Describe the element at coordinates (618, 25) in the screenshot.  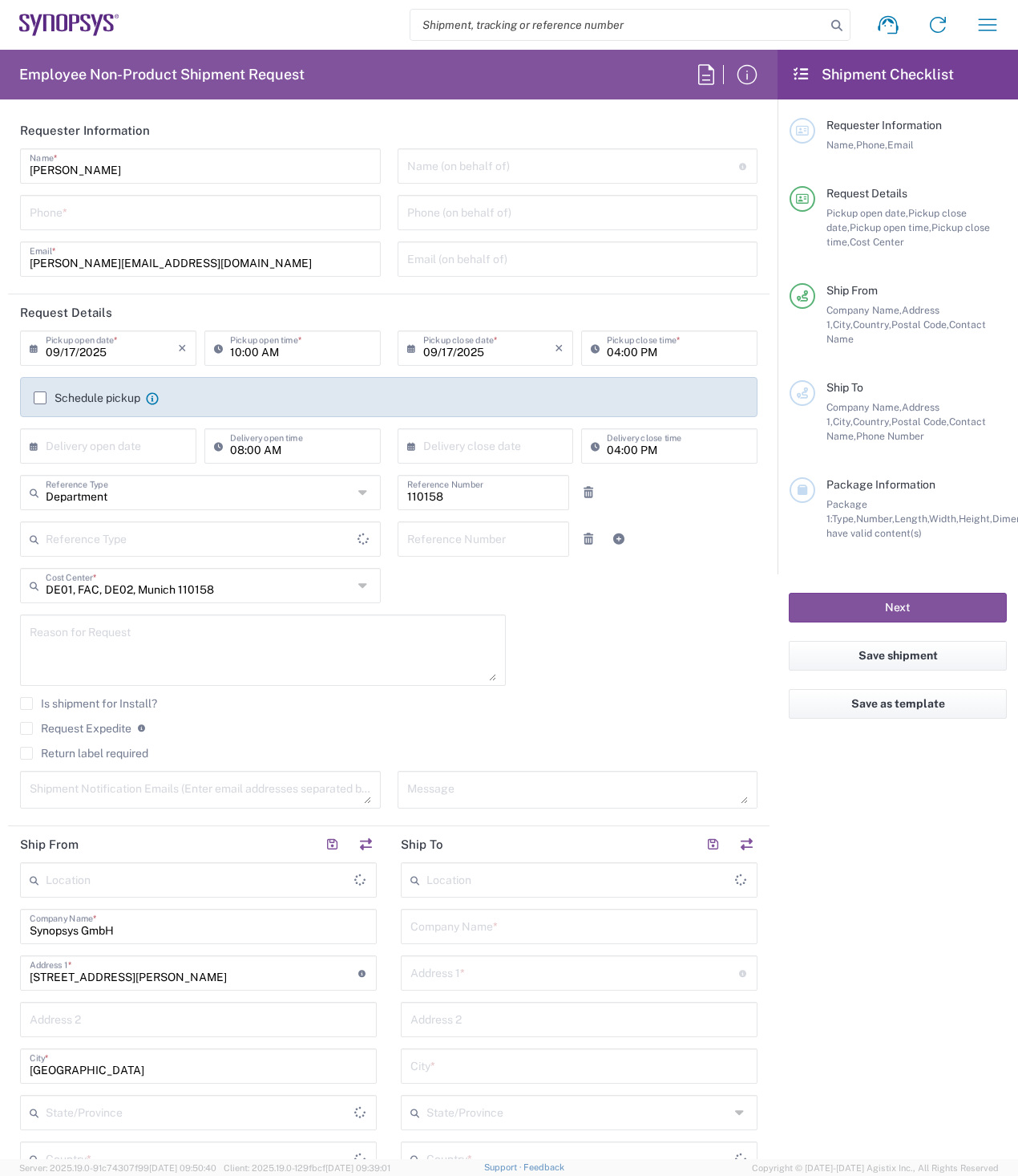
I see `input: Shipment, tracking or reference number` at that location.